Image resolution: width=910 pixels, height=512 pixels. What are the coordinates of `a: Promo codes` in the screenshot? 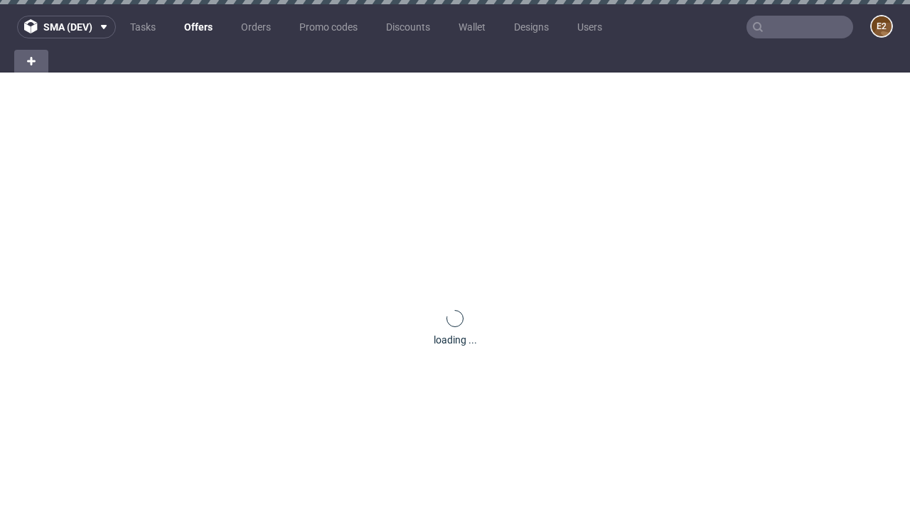 It's located at (328, 27).